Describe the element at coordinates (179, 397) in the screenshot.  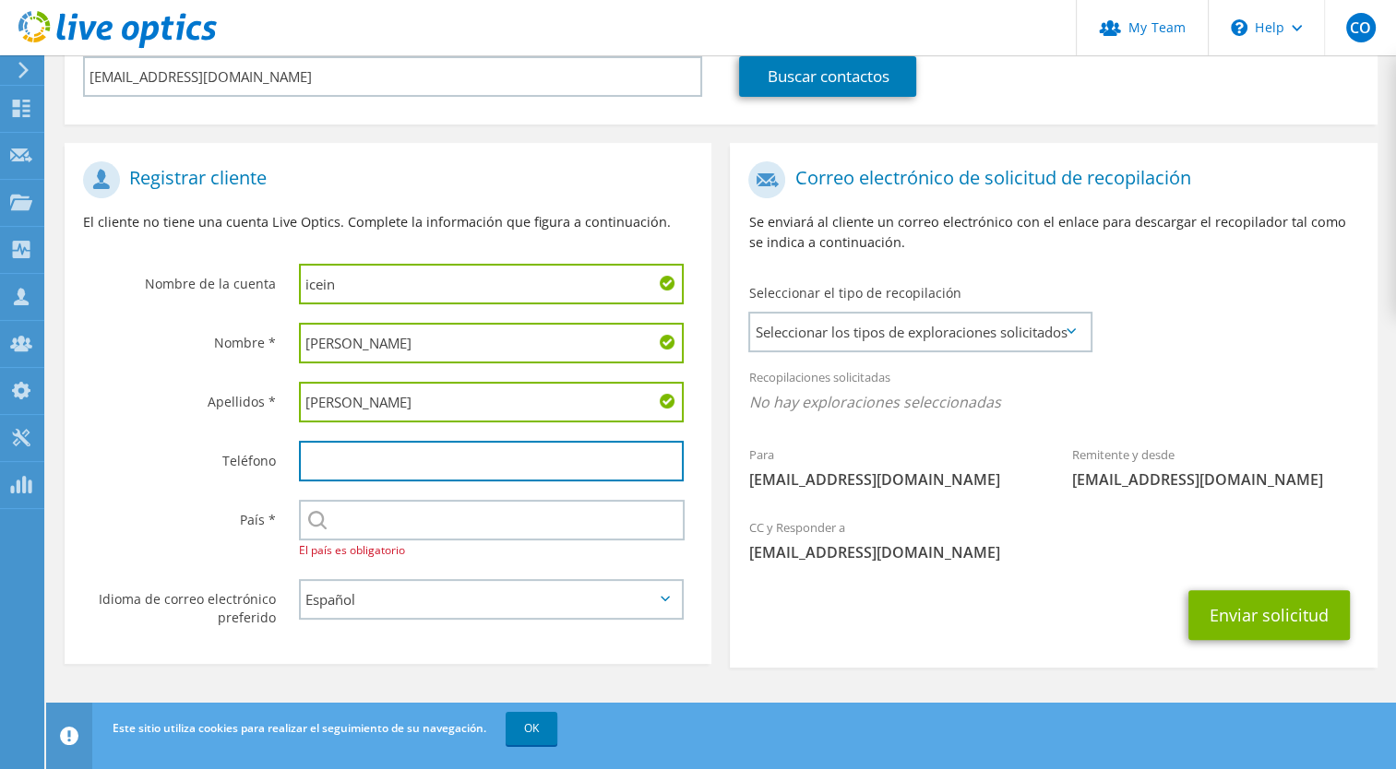
I see `label: Apellidos *` at that location.